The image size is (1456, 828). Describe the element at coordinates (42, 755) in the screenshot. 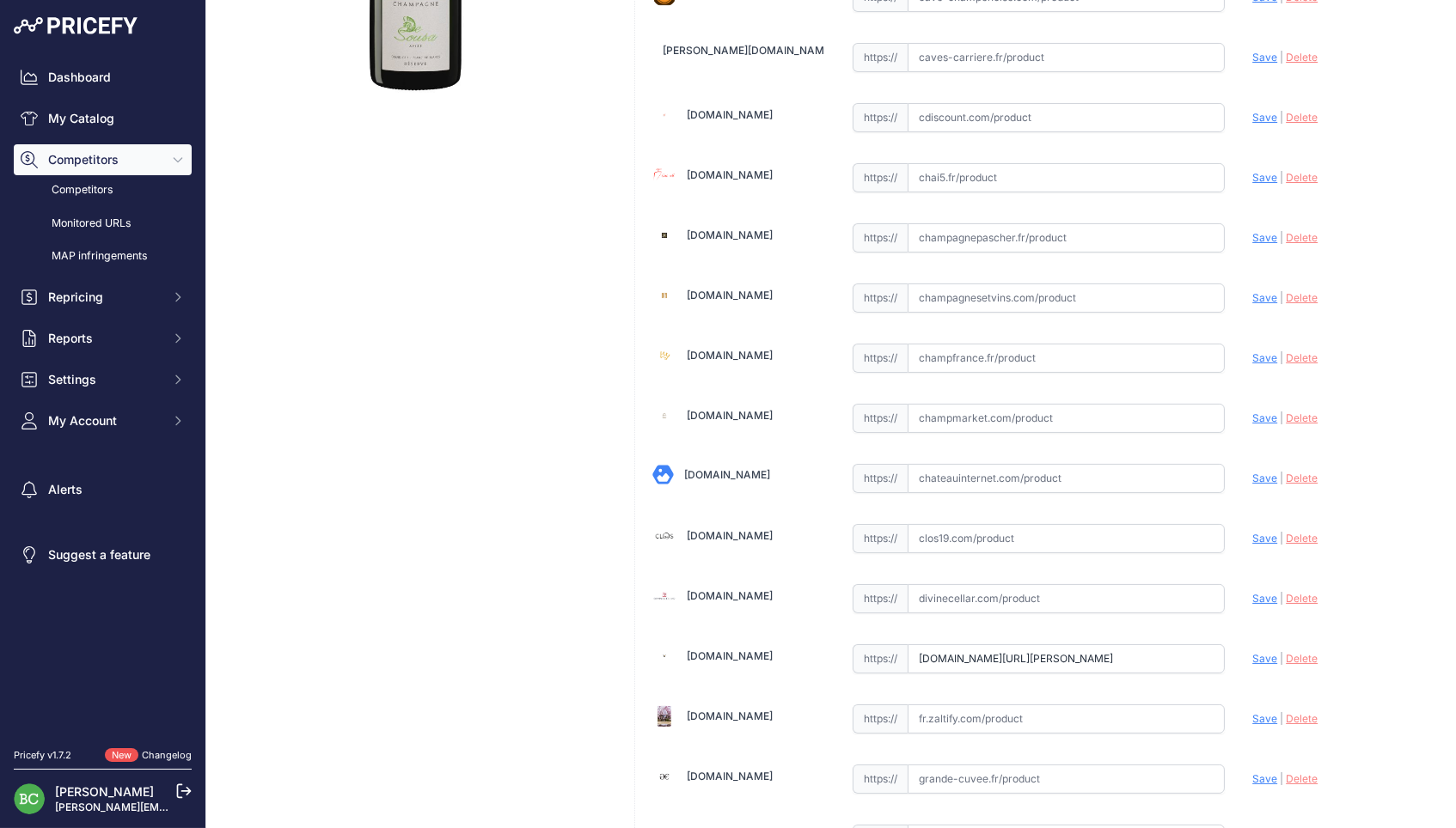

I see `div: Pricefy v1.7.2` at that location.